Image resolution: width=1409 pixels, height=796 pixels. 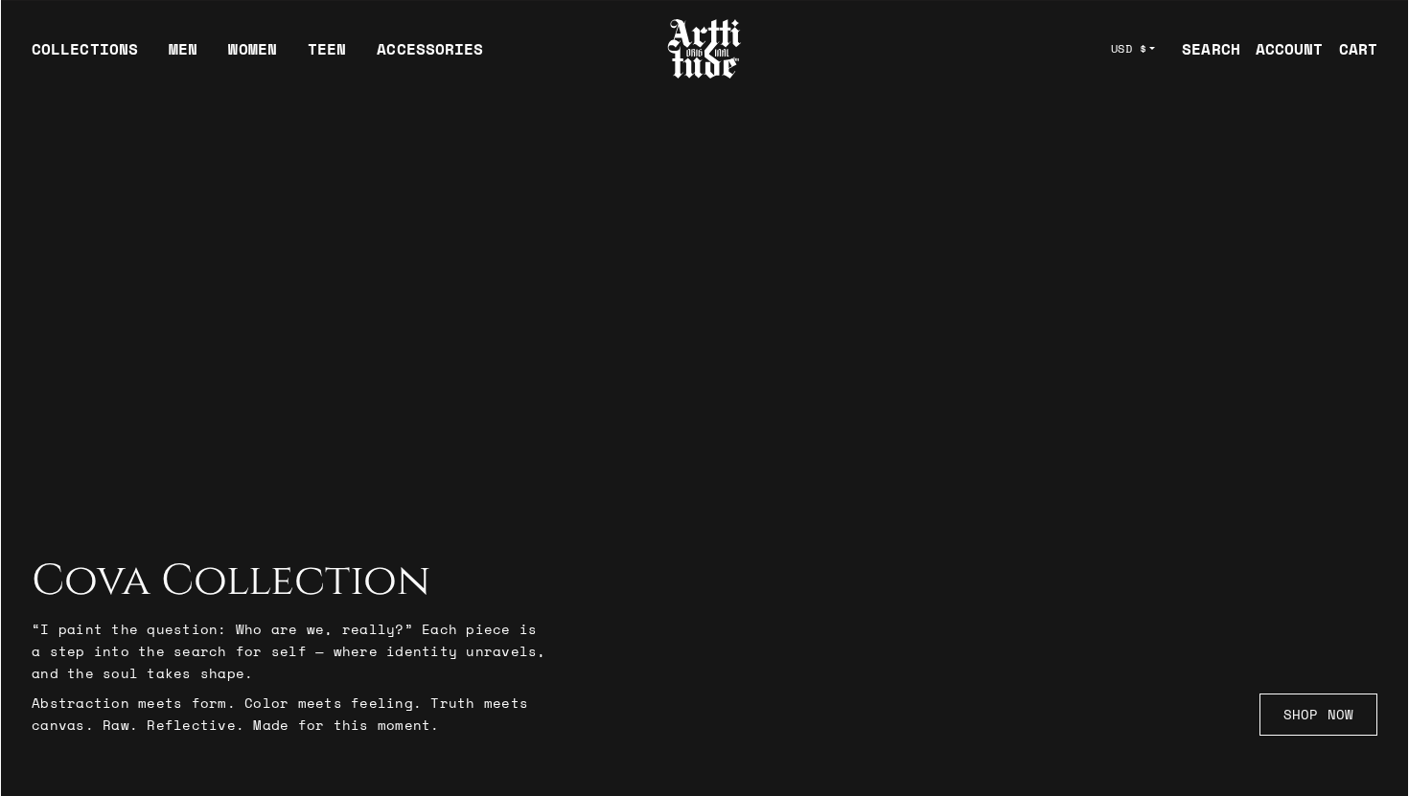 I want to click on p: Abstraction meets form. Color meets feeling. Truth meets canvas. Raw. Reflective. Made for this m..., so click(x=290, y=714).